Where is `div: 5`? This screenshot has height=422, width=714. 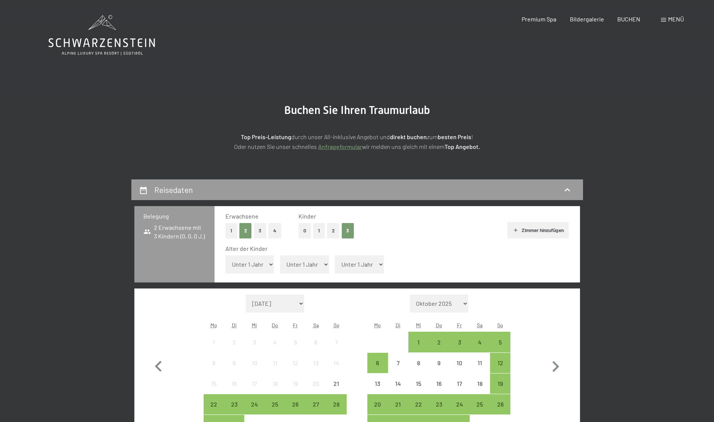
div: 5 is located at coordinates (295, 349).